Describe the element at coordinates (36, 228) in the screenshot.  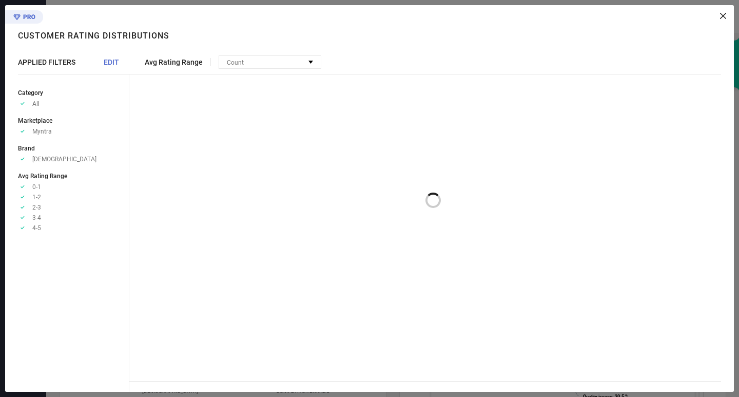
I see `span: 4-5` at that location.